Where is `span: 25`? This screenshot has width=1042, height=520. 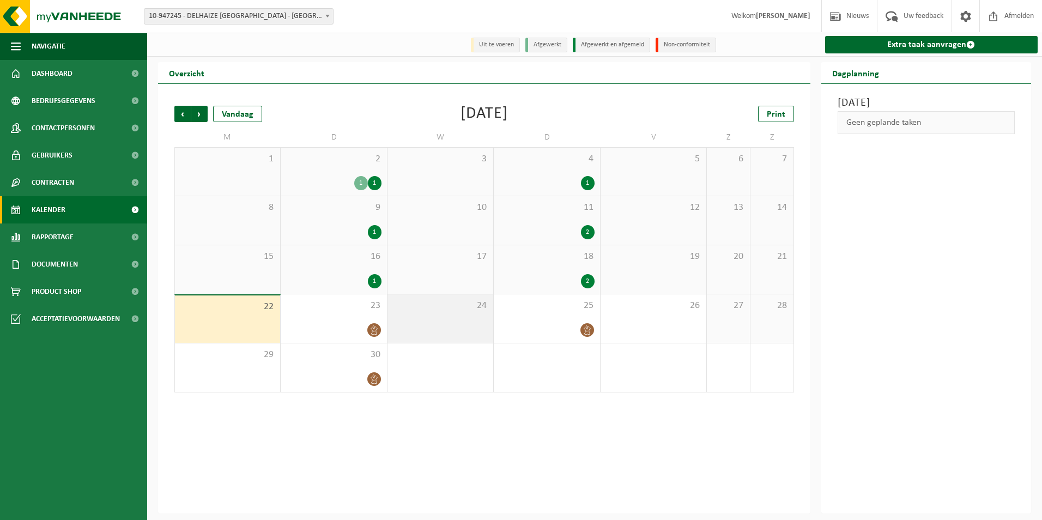 span: 25 is located at coordinates (546, 306).